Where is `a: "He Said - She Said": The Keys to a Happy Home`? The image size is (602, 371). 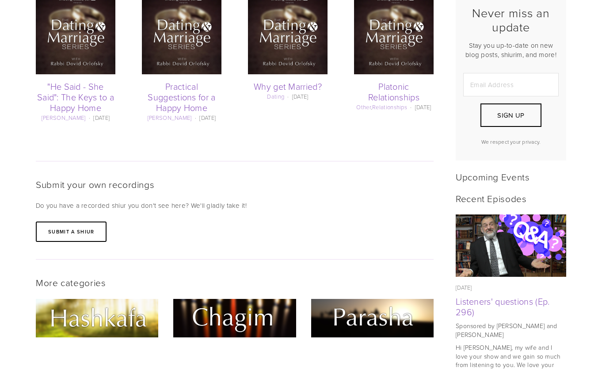
a: "He Said - She Said": The Keys to a Happy Home is located at coordinates (76, 97).